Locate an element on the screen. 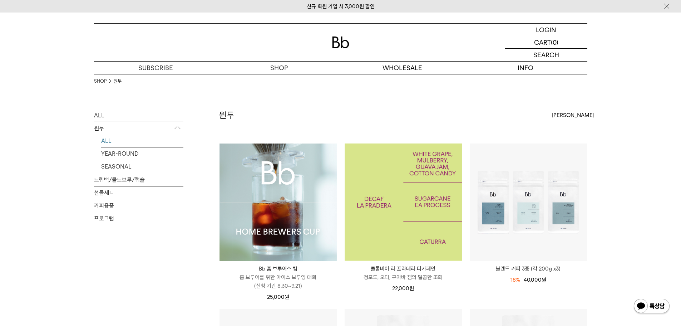  p: SUBSCRIBE is located at coordinates (155, 68).